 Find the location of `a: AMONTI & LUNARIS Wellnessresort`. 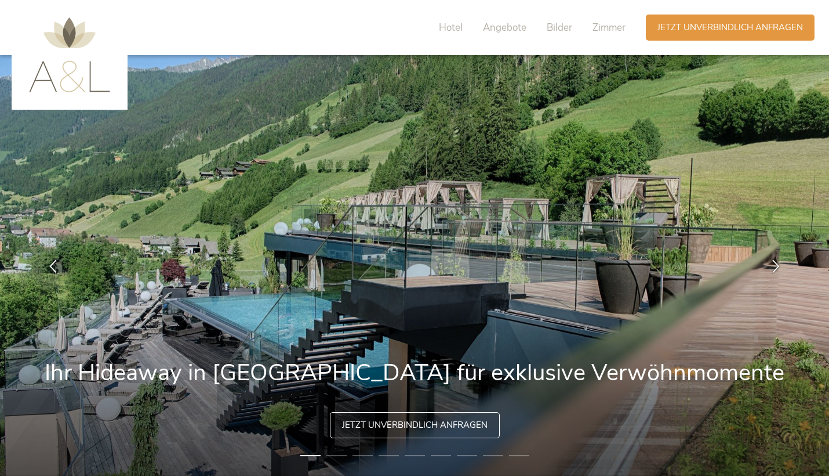

a: AMONTI & LUNARIS Wellnessresort is located at coordinates (70, 55).